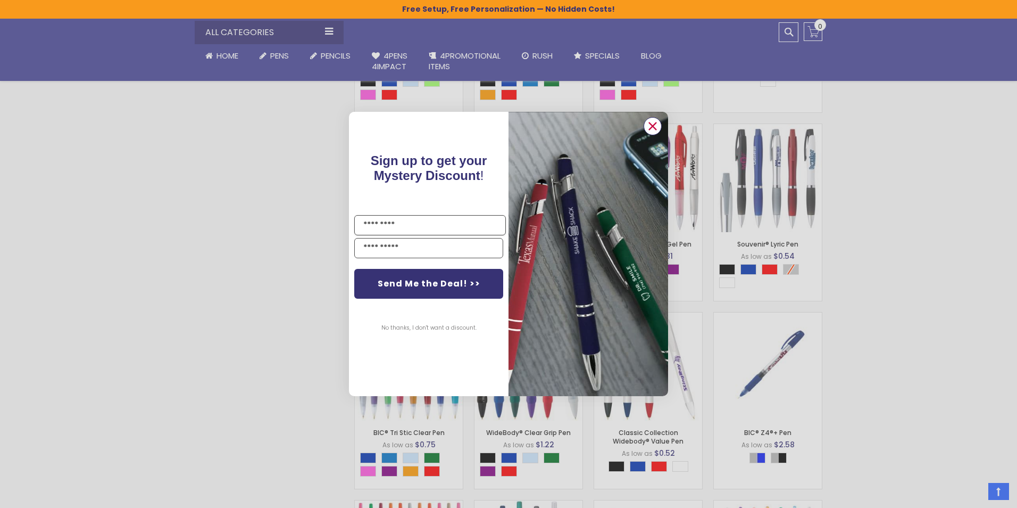 This screenshot has width=1017, height=508. Describe the element at coordinates (588, 253) in the screenshot. I see `img: pop-up-image` at that location.